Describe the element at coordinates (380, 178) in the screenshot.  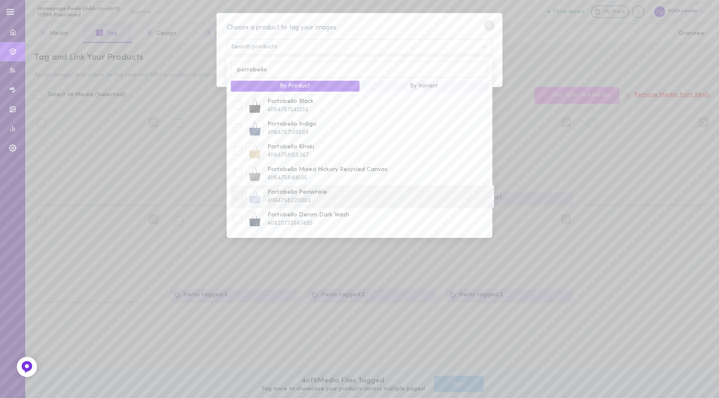
I see `span: 41164758188135` at that location.